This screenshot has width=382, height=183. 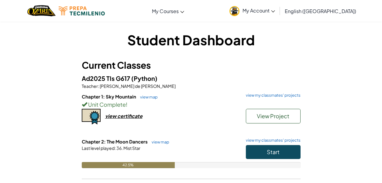 What do you see at coordinates (168, 11) in the screenshot?
I see `a: My Courses` at bounding box center [168, 11].